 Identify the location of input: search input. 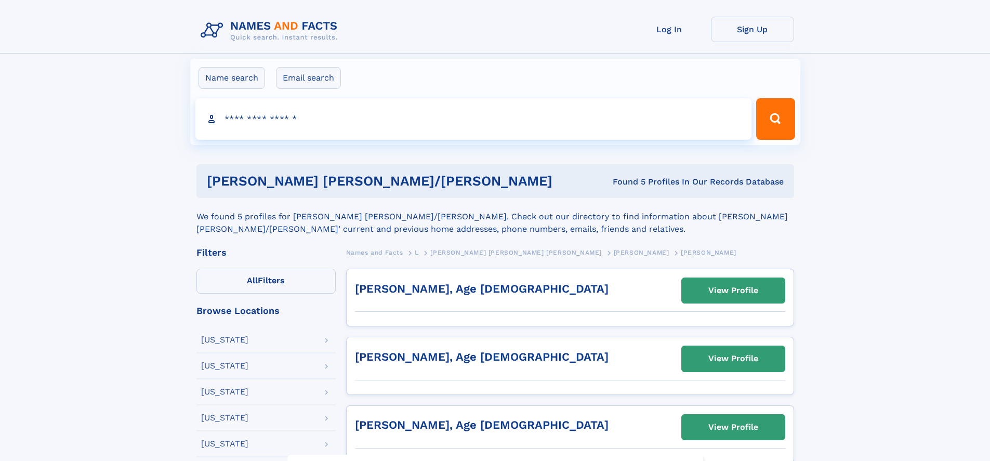
(473, 119).